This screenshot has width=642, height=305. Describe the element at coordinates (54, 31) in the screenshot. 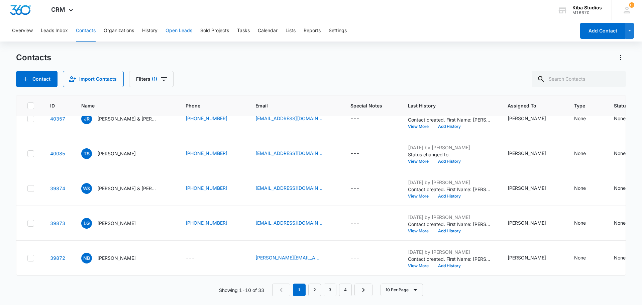

I see `button: Leads Inbox` at that location.